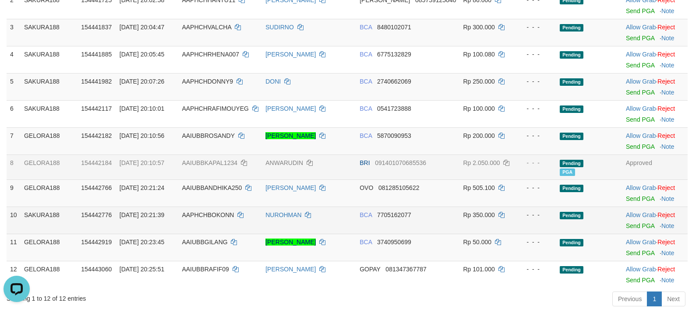 The image size is (692, 309). I want to click on td: Approved, so click(655, 167).